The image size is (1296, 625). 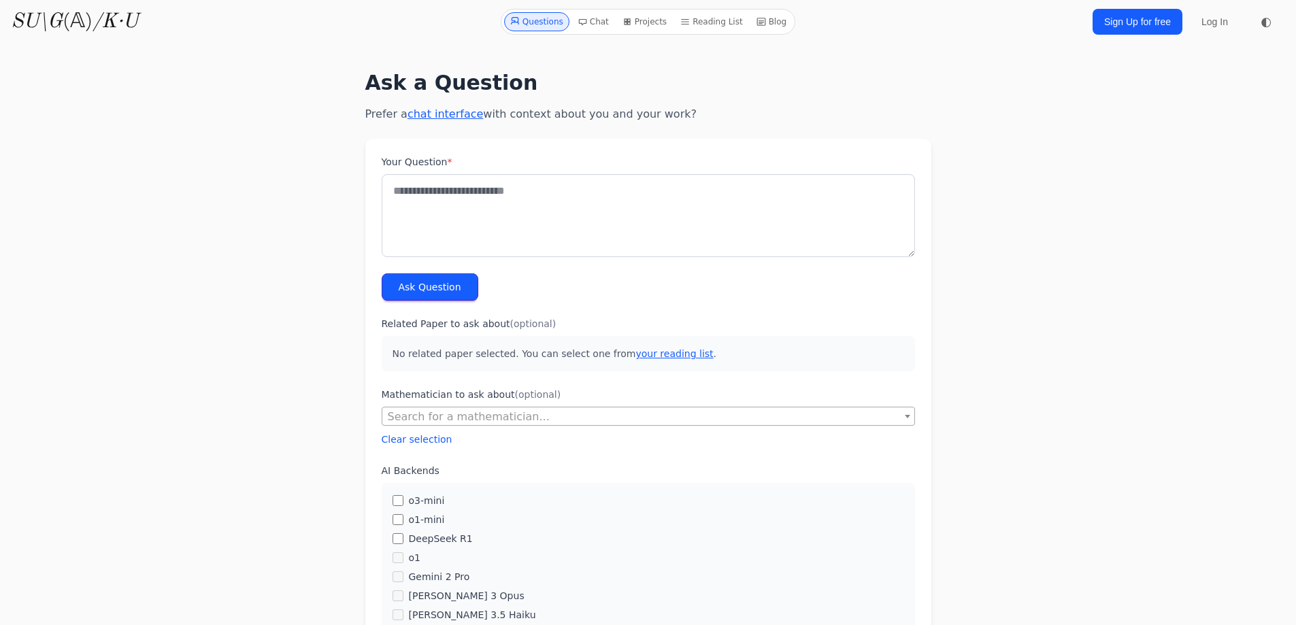 What do you see at coordinates (414, 558) in the screenshot?
I see `label: o1` at bounding box center [414, 558].